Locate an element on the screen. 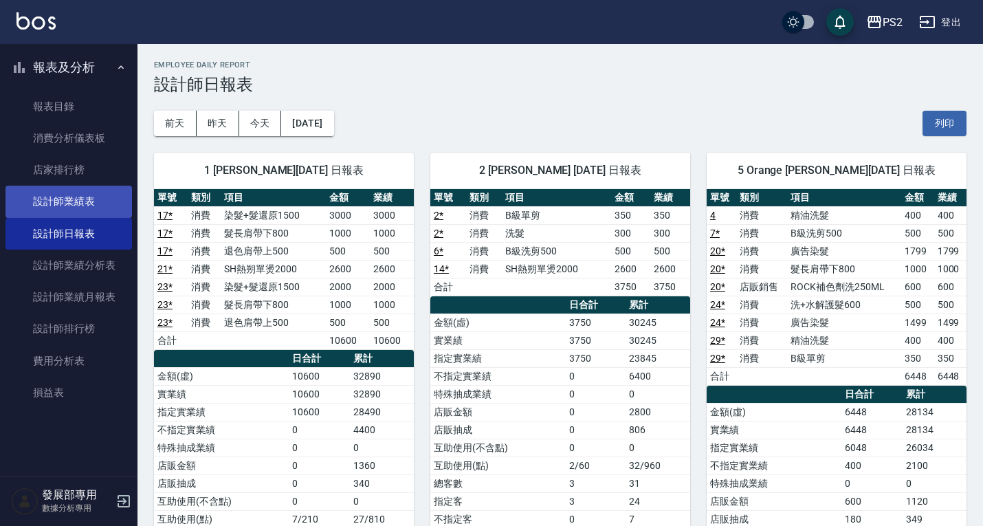  td: 32890 is located at coordinates (381, 394).